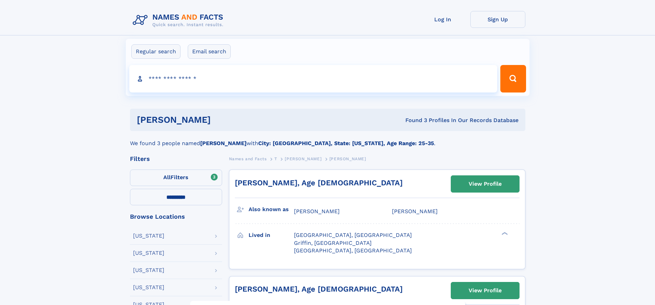 This screenshot has width=655, height=305. I want to click on div: Browse Locations, so click(176, 217).